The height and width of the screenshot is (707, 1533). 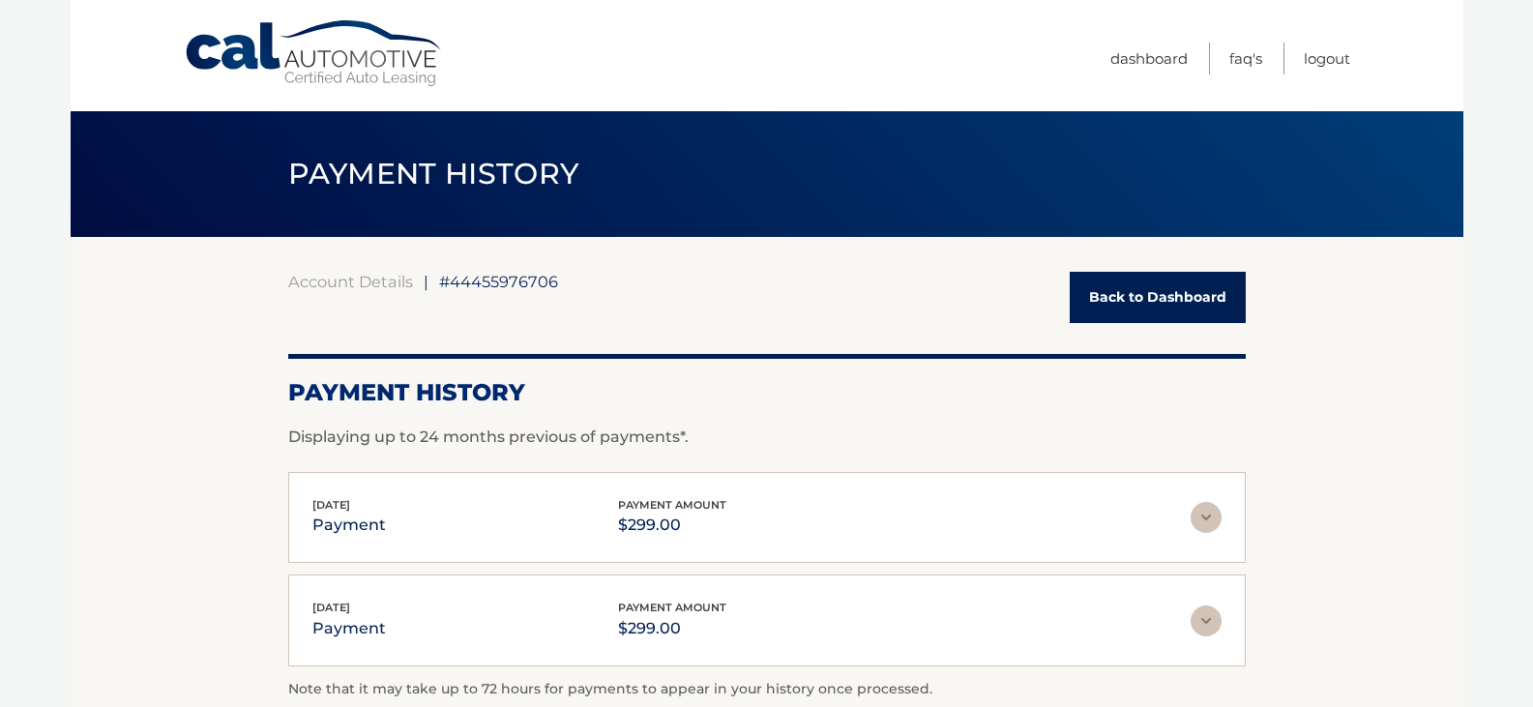 I want to click on p: Note that it may take up to 72 hours for payments to appear in your history once processed., so click(x=767, y=690).